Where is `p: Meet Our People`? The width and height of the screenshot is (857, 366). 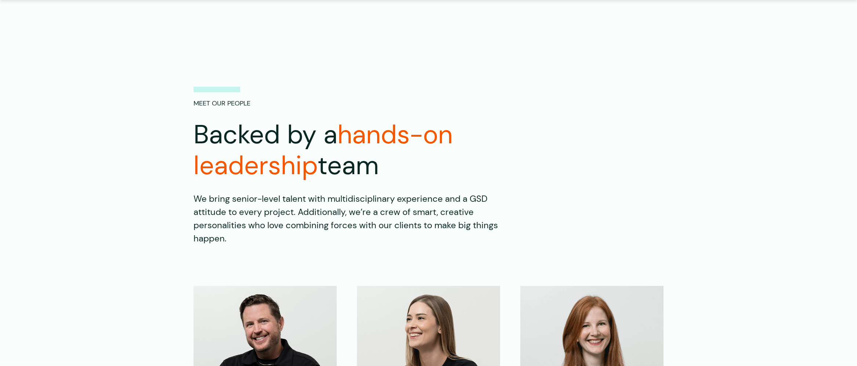
p: Meet Our People is located at coordinates (222, 97).